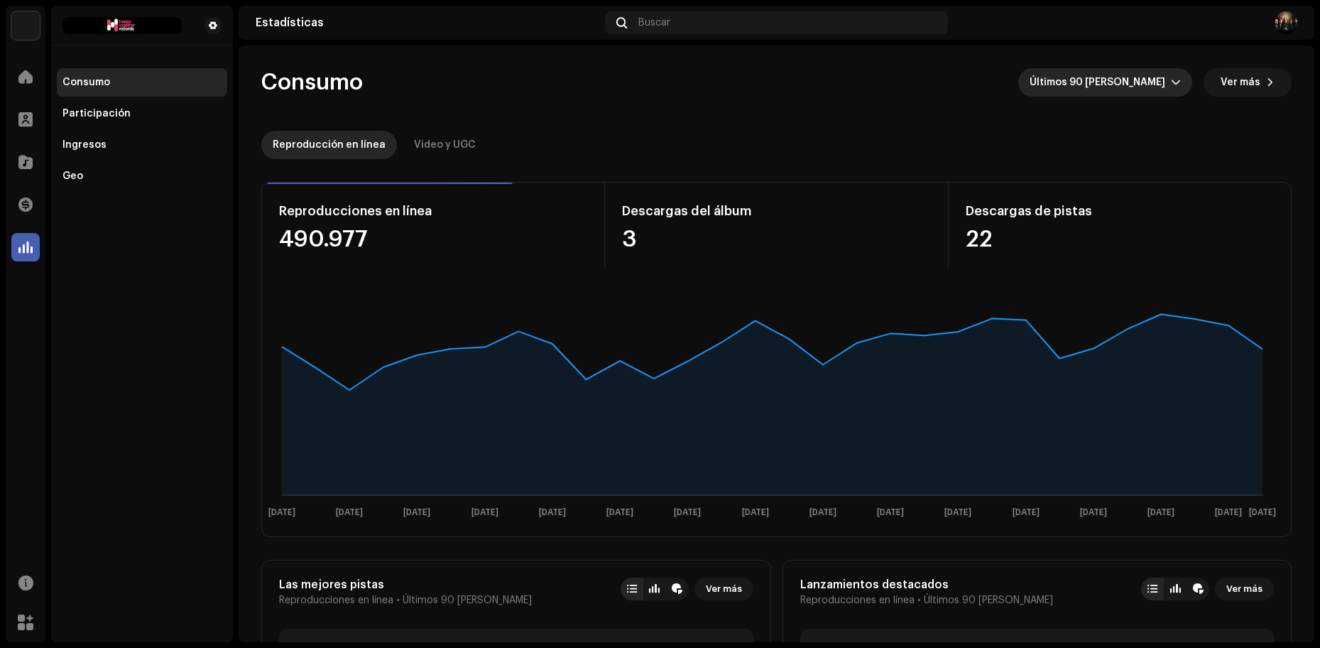  Describe the element at coordinates (1120, 211) in the screenshot. I see `div: Descargas de pistas` at that location.